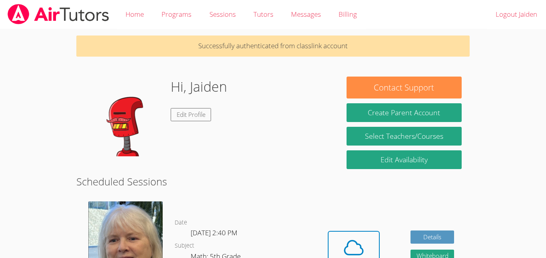 This screenshot has height=258, width=546. What do you see at coordinates (273, 182) in the screenshot?
I see `h2: Scheduled Sessions` at bounding box center [273, 182].